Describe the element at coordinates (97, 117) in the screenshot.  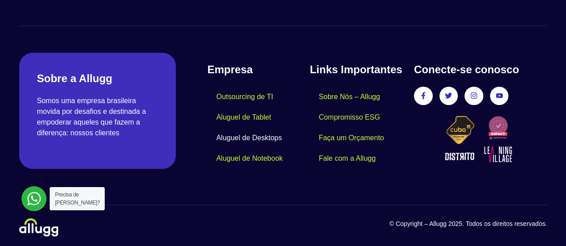
I see `p: Somos uma empresa brasileira movida por desafios e destinada a empoderar aqueles que fazem a dife...` at that location.